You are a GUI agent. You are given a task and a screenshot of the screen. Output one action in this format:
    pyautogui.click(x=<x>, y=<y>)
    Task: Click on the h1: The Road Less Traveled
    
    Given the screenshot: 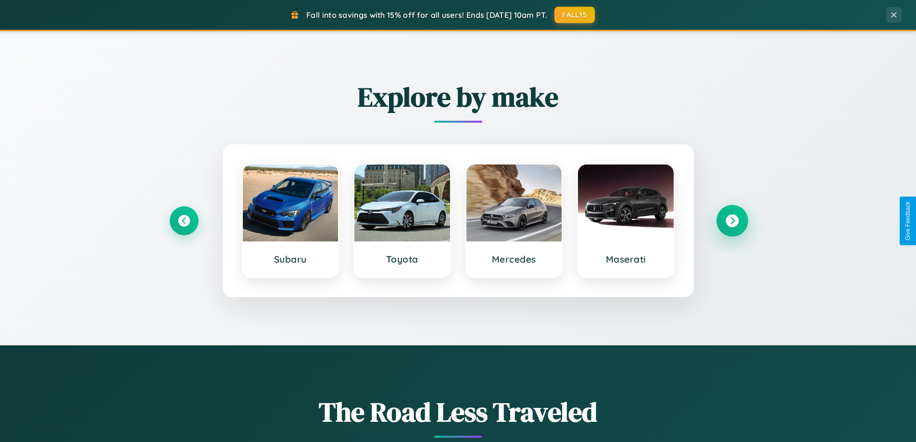 What is the action you would take?
    pyautogui.click(x=458, y=412)
    